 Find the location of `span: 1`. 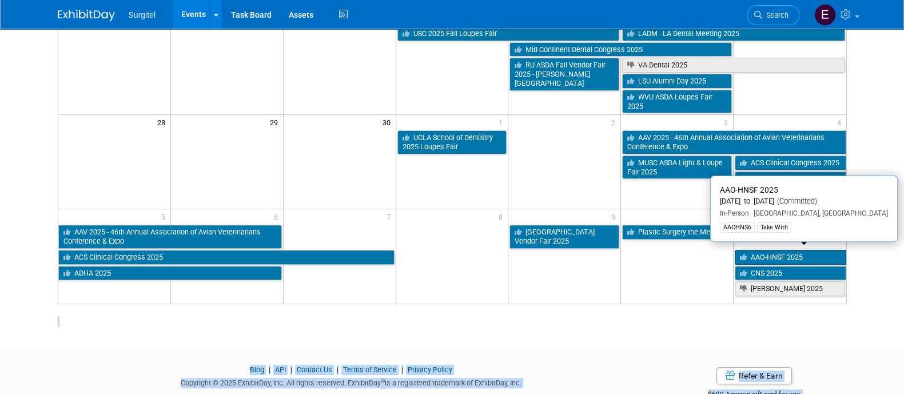

span: 1 is located at coordinates (503, 122).